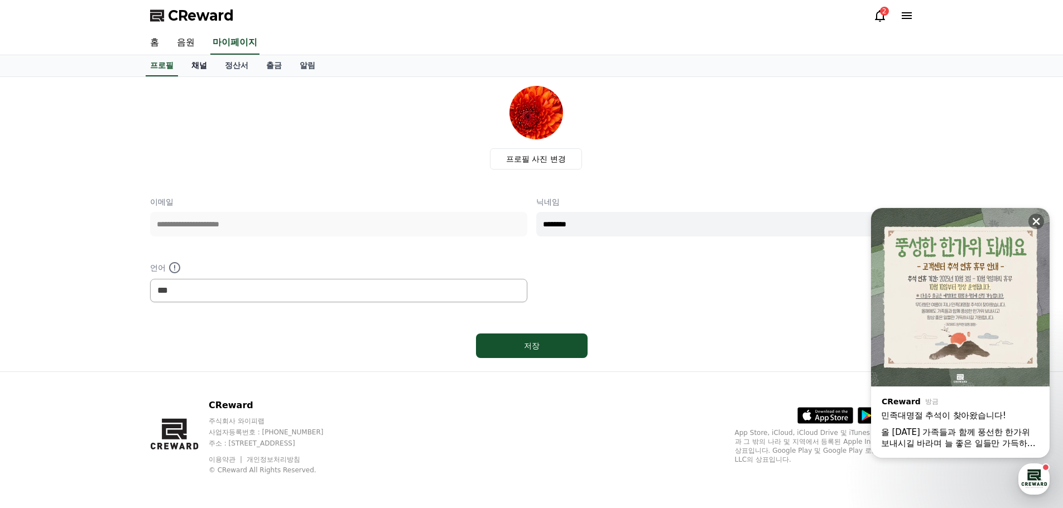 This screenshot has height=508, width=1063. Describe the element at coordinates (277, 406) in the screenshot. I see `p: CReward` at that location.